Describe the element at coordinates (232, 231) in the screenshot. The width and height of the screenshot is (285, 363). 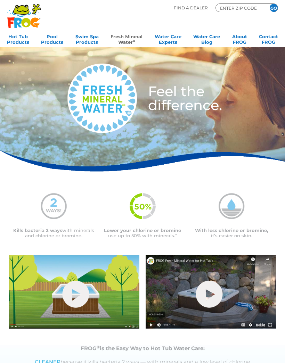
I see `span: With less chlorine or bromine,` at that location.